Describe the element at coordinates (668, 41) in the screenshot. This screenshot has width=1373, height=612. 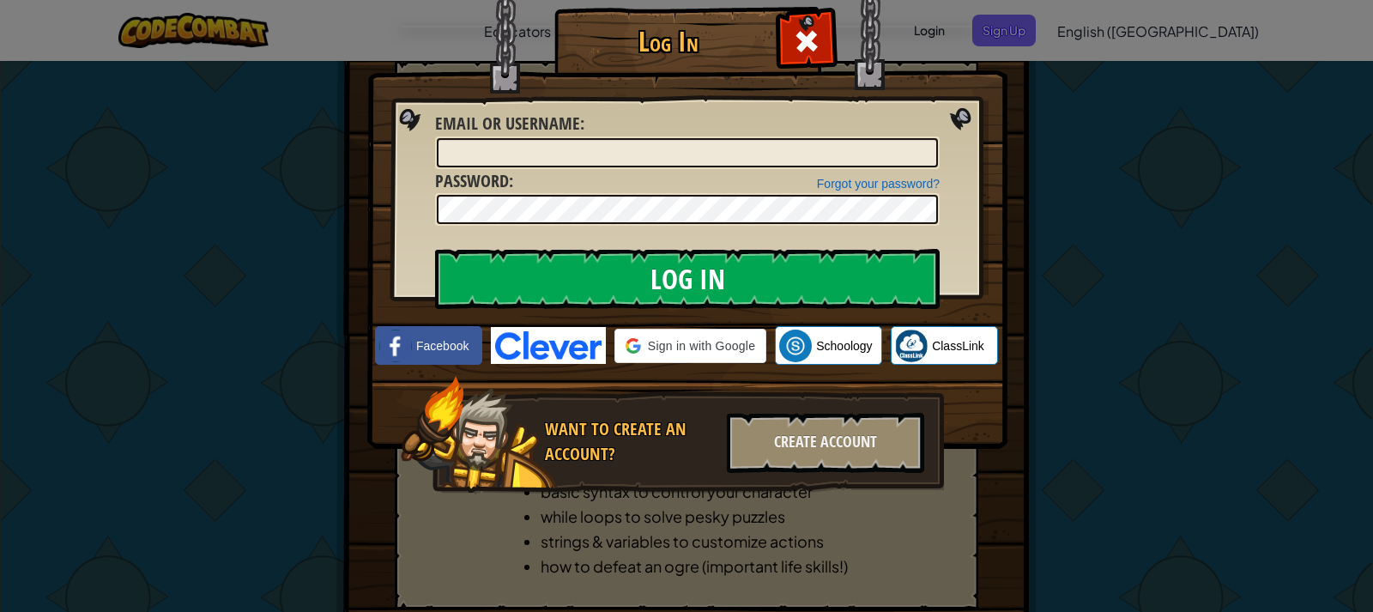
I see `h1: Log In` at that location.